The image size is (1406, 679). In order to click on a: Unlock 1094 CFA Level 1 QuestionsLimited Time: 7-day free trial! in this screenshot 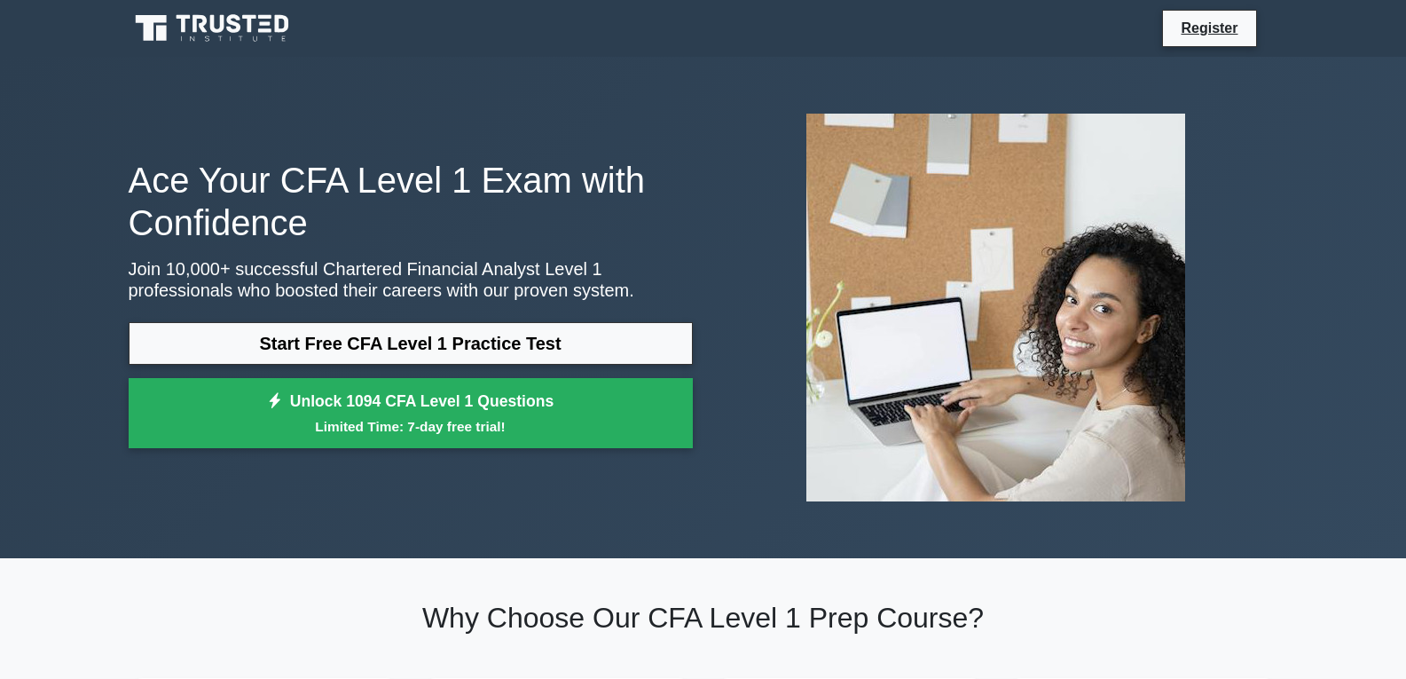, I will do `click(411, 413)`.